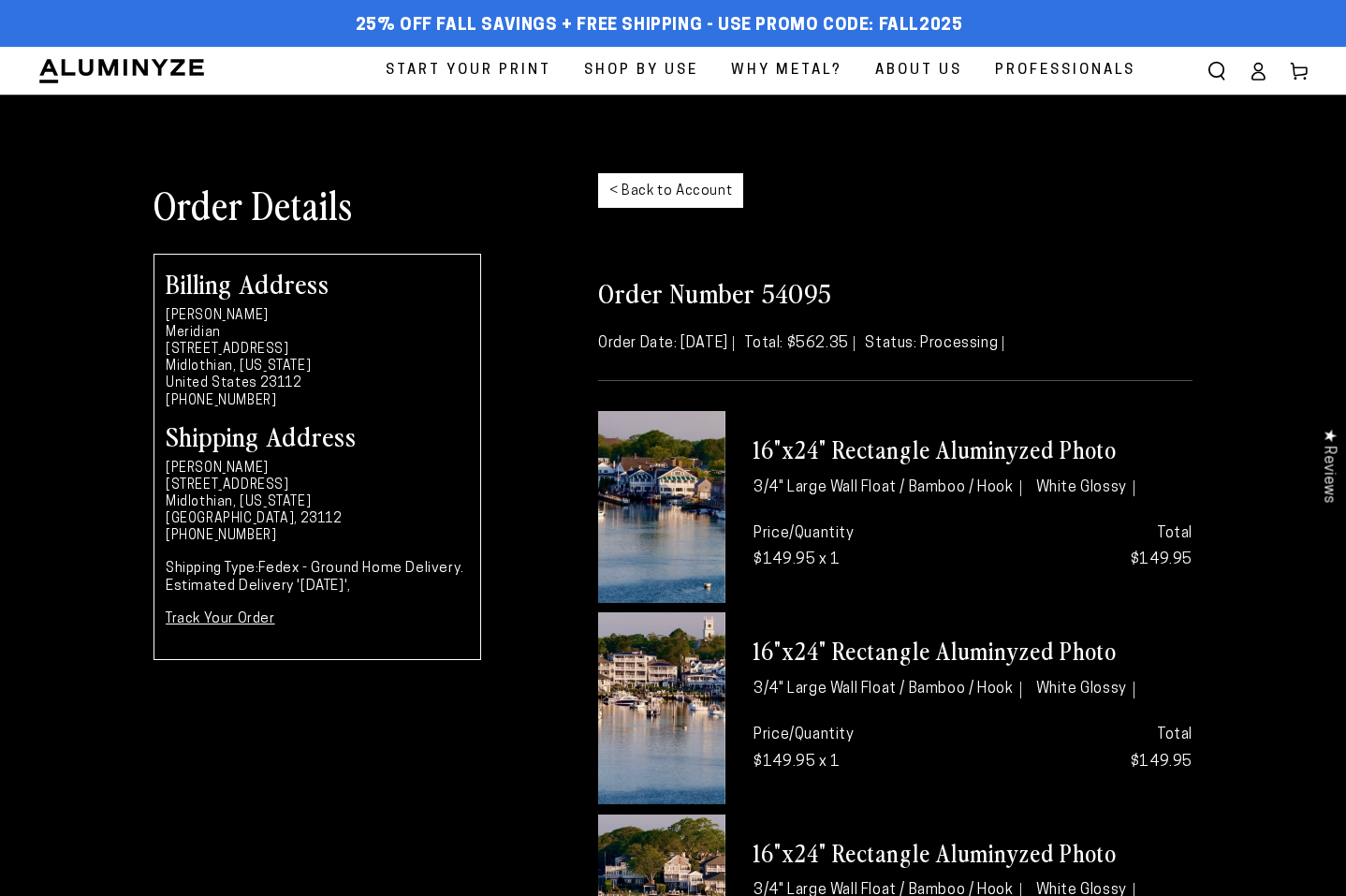  What do you see at coordinates (1065, 70) in the screenshot?
I see `a: Professionals` at bounding box center [1065, 70].